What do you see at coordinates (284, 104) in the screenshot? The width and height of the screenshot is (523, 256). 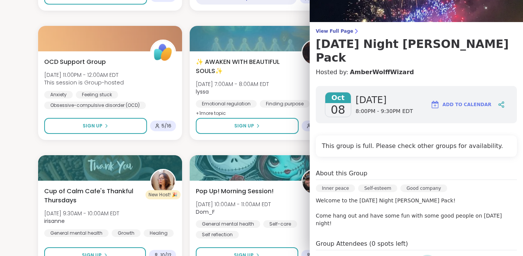 I see `div: Finding purpose` at bounding box center [284, 104].